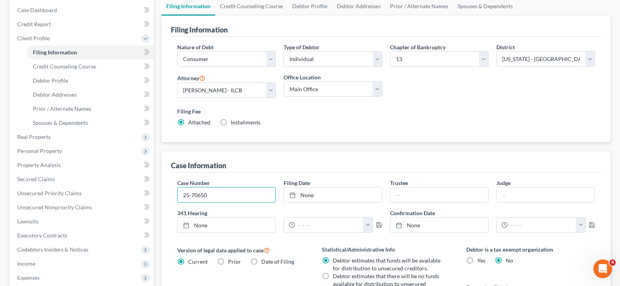 This screenshot has height=286, width=620. I want to click on a: Lawsuits, so click(82, 221).